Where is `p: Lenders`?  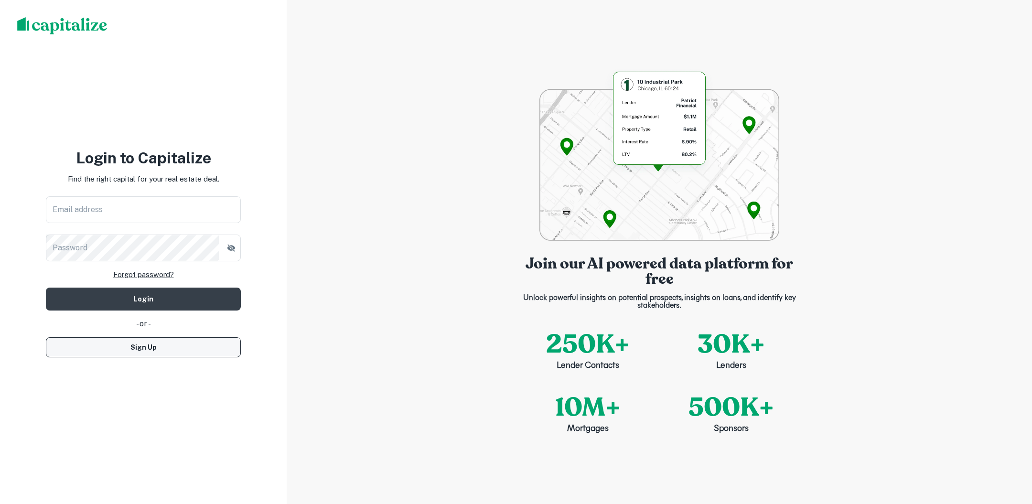 p: Lenders is located at coordinates (731, 366).